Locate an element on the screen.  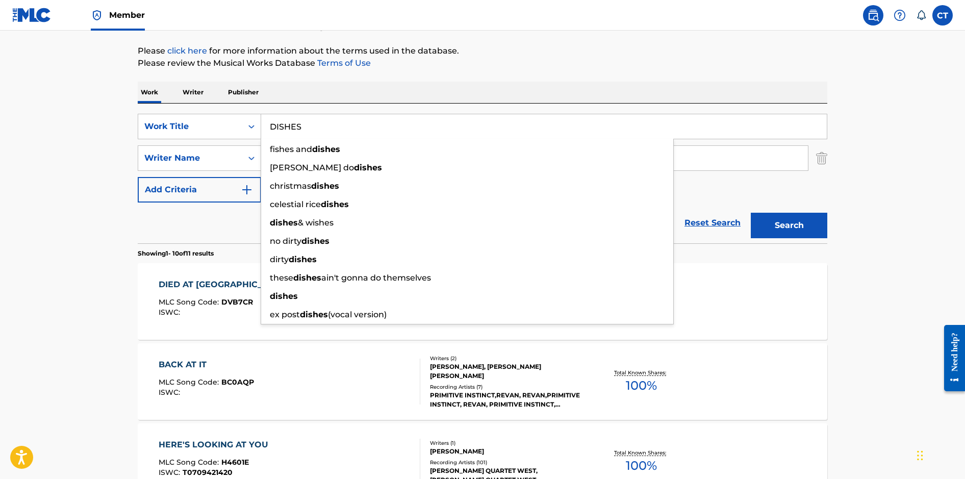
span: DVB7CR is located at coordinates (237, 302).